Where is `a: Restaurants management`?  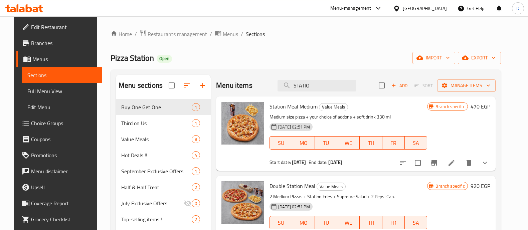
a: Restaurants management is located at coordinates (173, 34).